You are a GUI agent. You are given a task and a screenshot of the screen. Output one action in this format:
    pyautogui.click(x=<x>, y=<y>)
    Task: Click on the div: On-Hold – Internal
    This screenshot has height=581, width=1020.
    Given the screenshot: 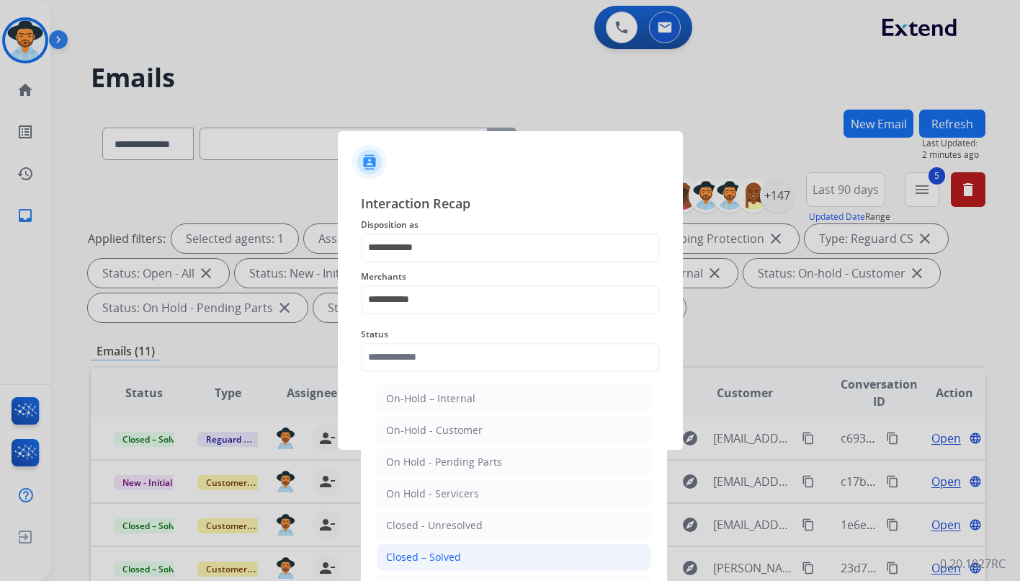 What is the action you would take?
    pyautogui.click(x=431, y=398)
    